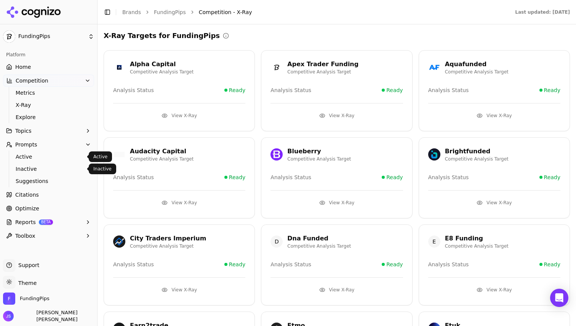 The height and width of the screenshot is (326, 576). I want to click on img: brightfunded, so click(434, 155).